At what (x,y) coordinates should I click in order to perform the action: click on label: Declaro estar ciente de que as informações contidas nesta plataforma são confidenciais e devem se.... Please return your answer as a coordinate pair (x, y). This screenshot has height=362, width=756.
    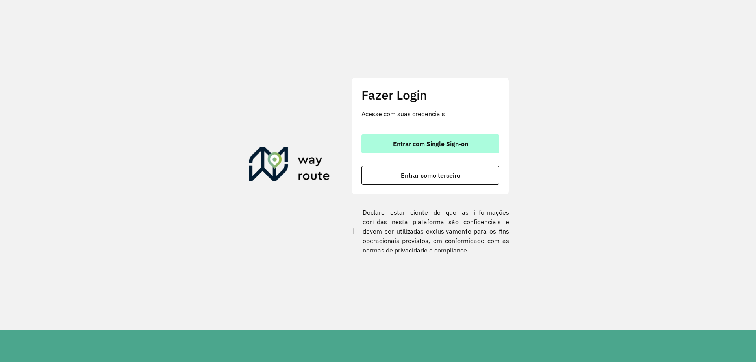
    Looking at the image, I should click on (430, 231).